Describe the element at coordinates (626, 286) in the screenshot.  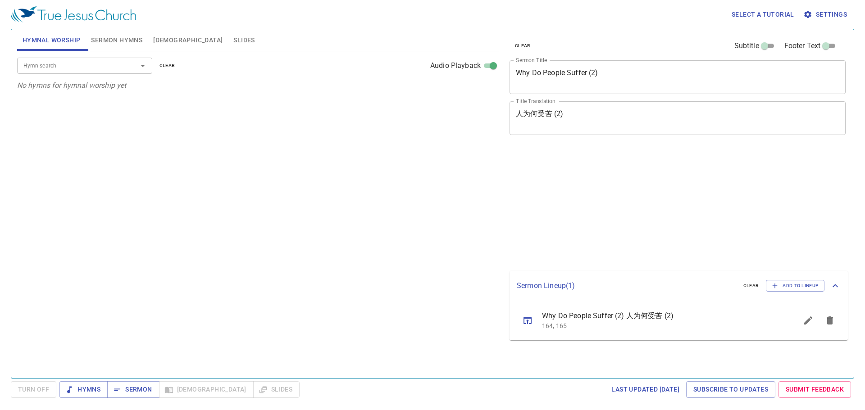
I see `p: Sermon Lineup ( 1 )` at that location.